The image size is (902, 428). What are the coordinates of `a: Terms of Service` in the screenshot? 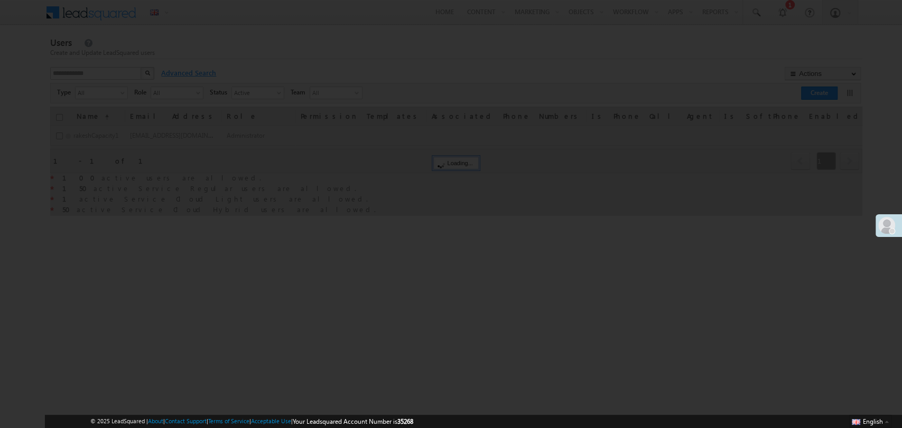 It's located at (229, 421).